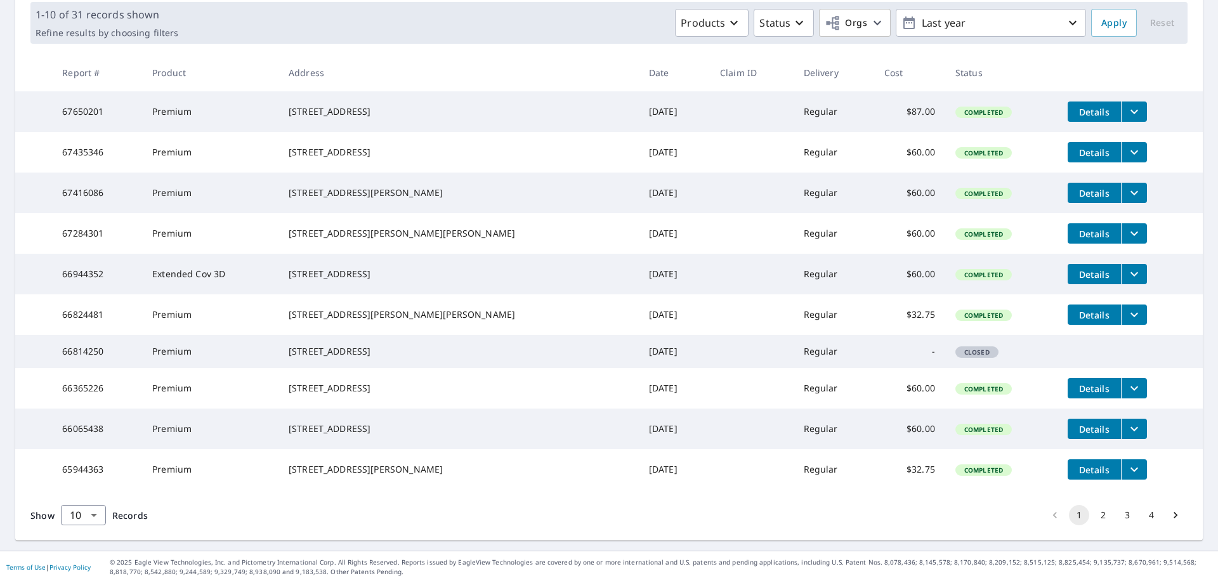  Describe the element at coordinates (661, 567) in the screenshot. I see `p: © 2025 Eagle View Technologies, Inc. and Pictometry International Corp. All Rights Reserved. Repo...` at that location.